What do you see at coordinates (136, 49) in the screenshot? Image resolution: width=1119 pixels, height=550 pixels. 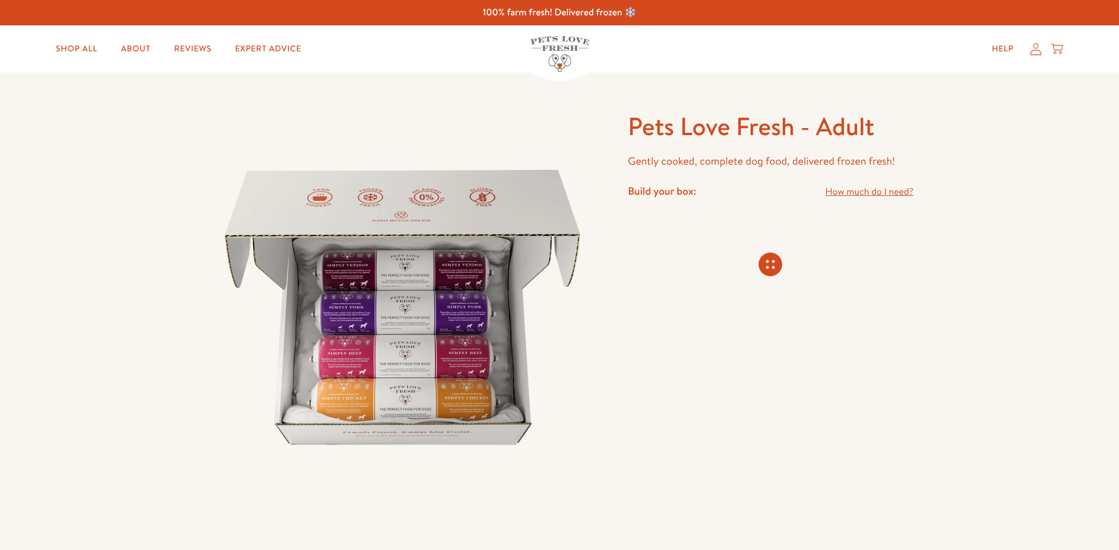 I see `a: About` at bounding box center [136, 49].